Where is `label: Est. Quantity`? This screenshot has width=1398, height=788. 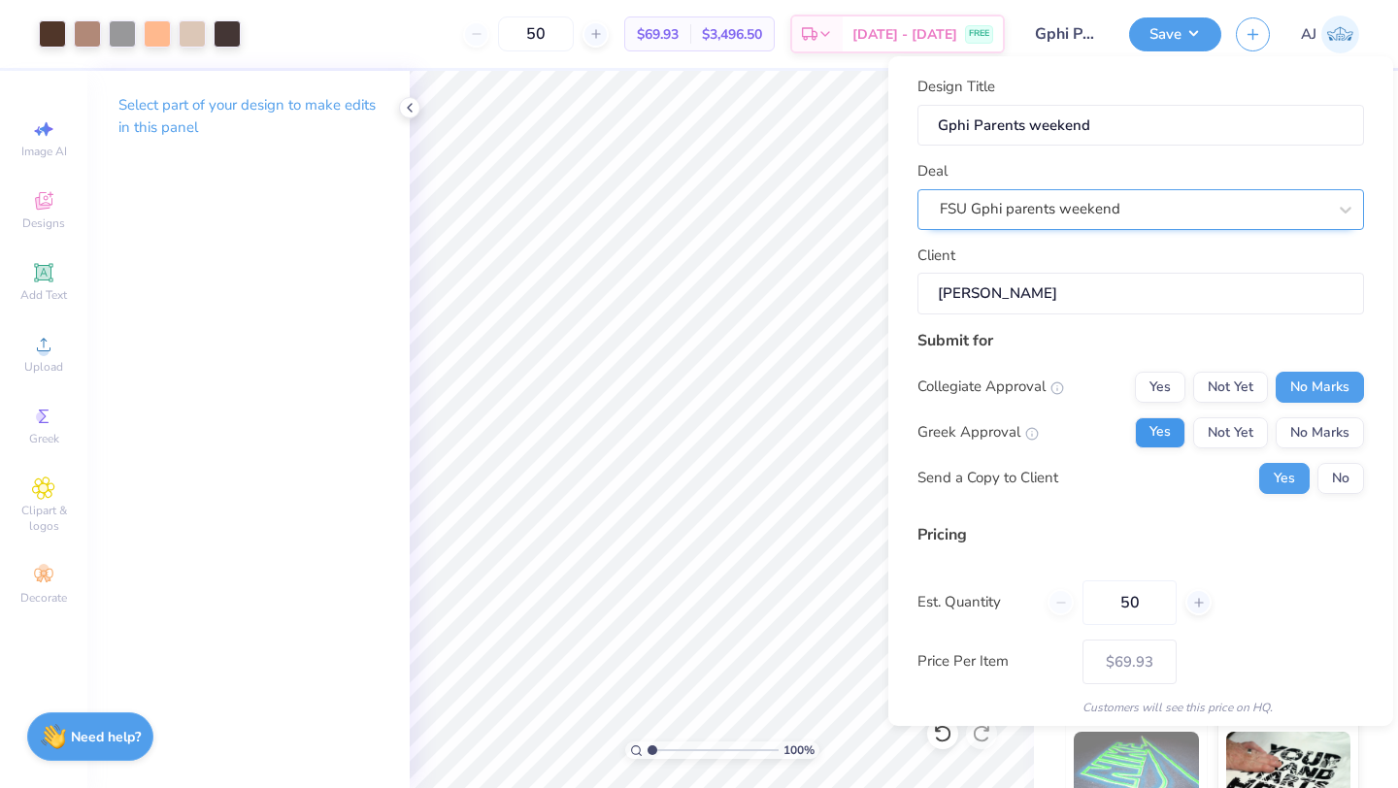
label: Est. Quantity is located at coordinates (974, 602).